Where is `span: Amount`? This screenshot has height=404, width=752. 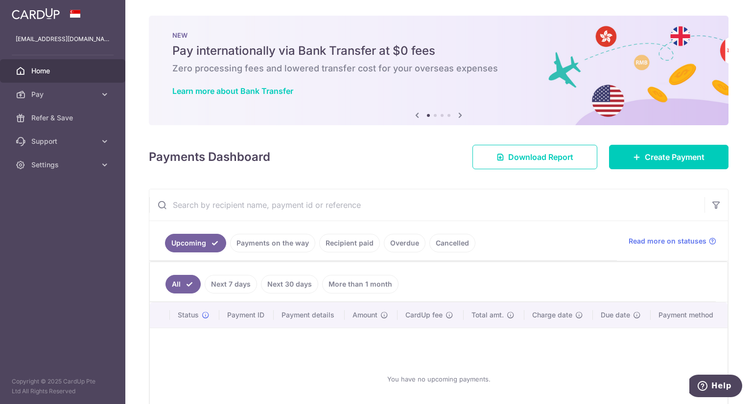 span: Amount is located at coordinates (365, 315).